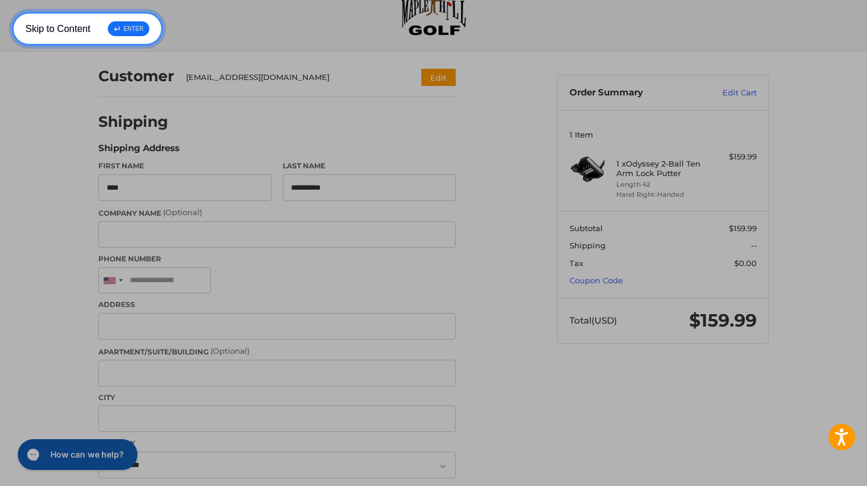  What do you see at coordinates (277, 213) in the screenshot?
I see `label: Company Name` at bounding box center [277, 213].